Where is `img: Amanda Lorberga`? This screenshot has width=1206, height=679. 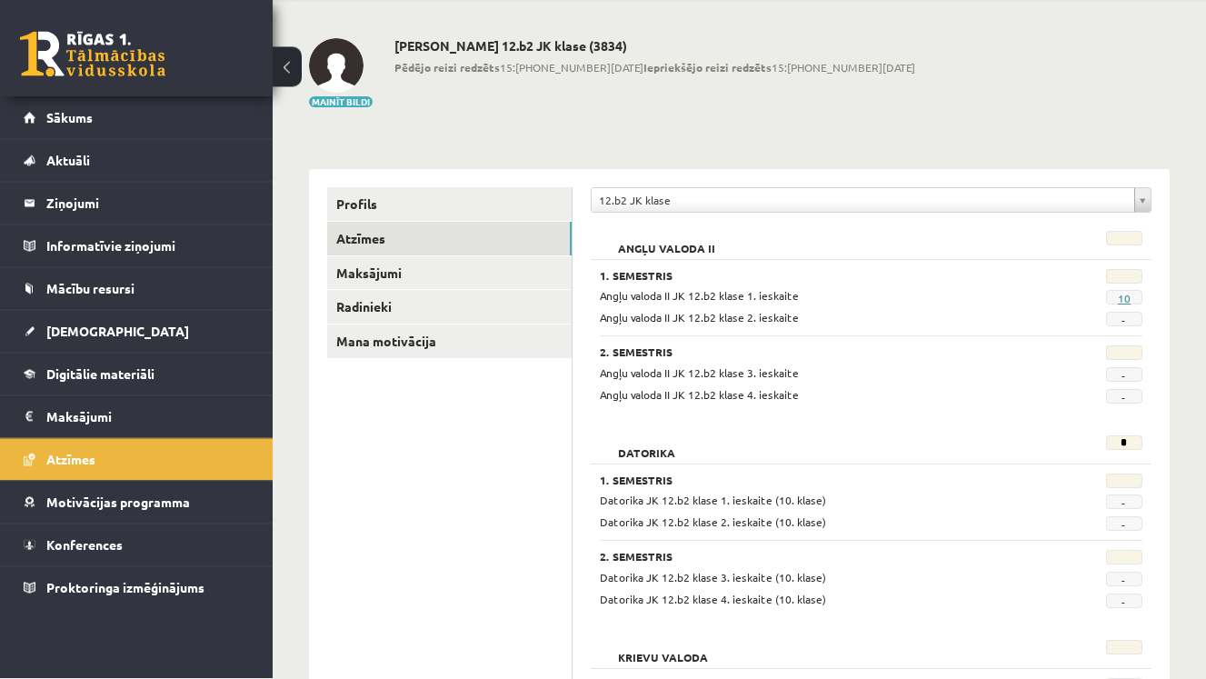 img: Amanda Lorberga is located at coordinates (336, 66).